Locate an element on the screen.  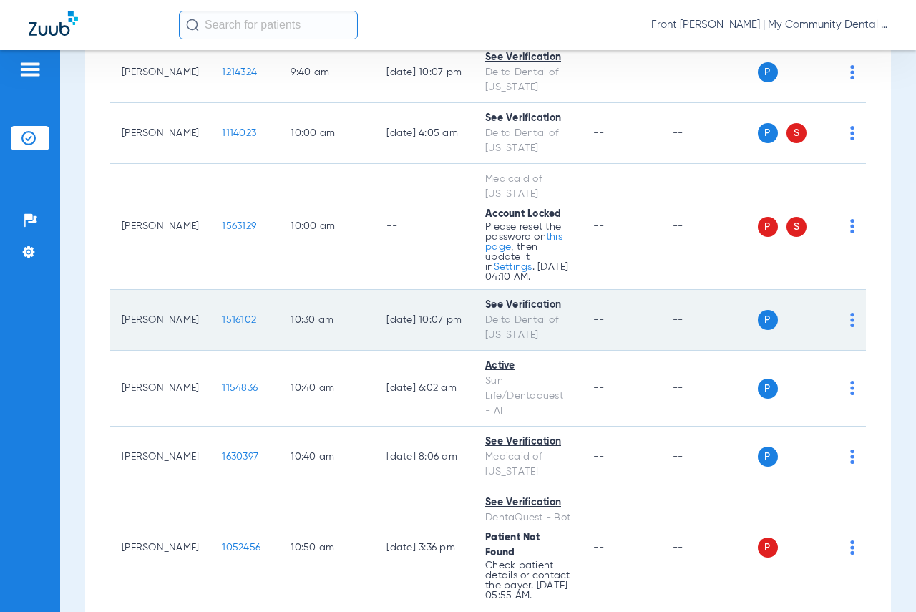
td: 9:40 AM is located at coordinates (327, 72).